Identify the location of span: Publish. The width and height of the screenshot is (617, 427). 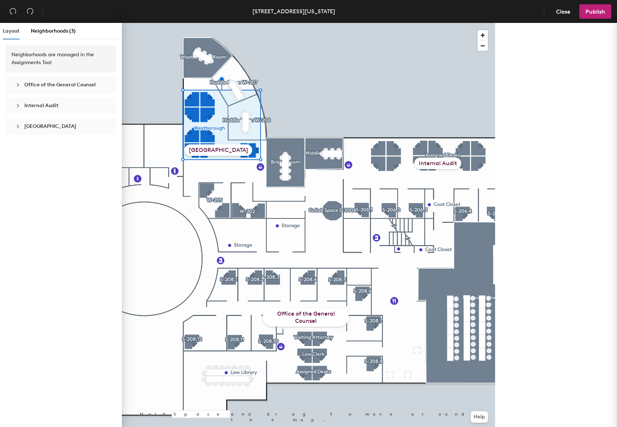
(595, 11).